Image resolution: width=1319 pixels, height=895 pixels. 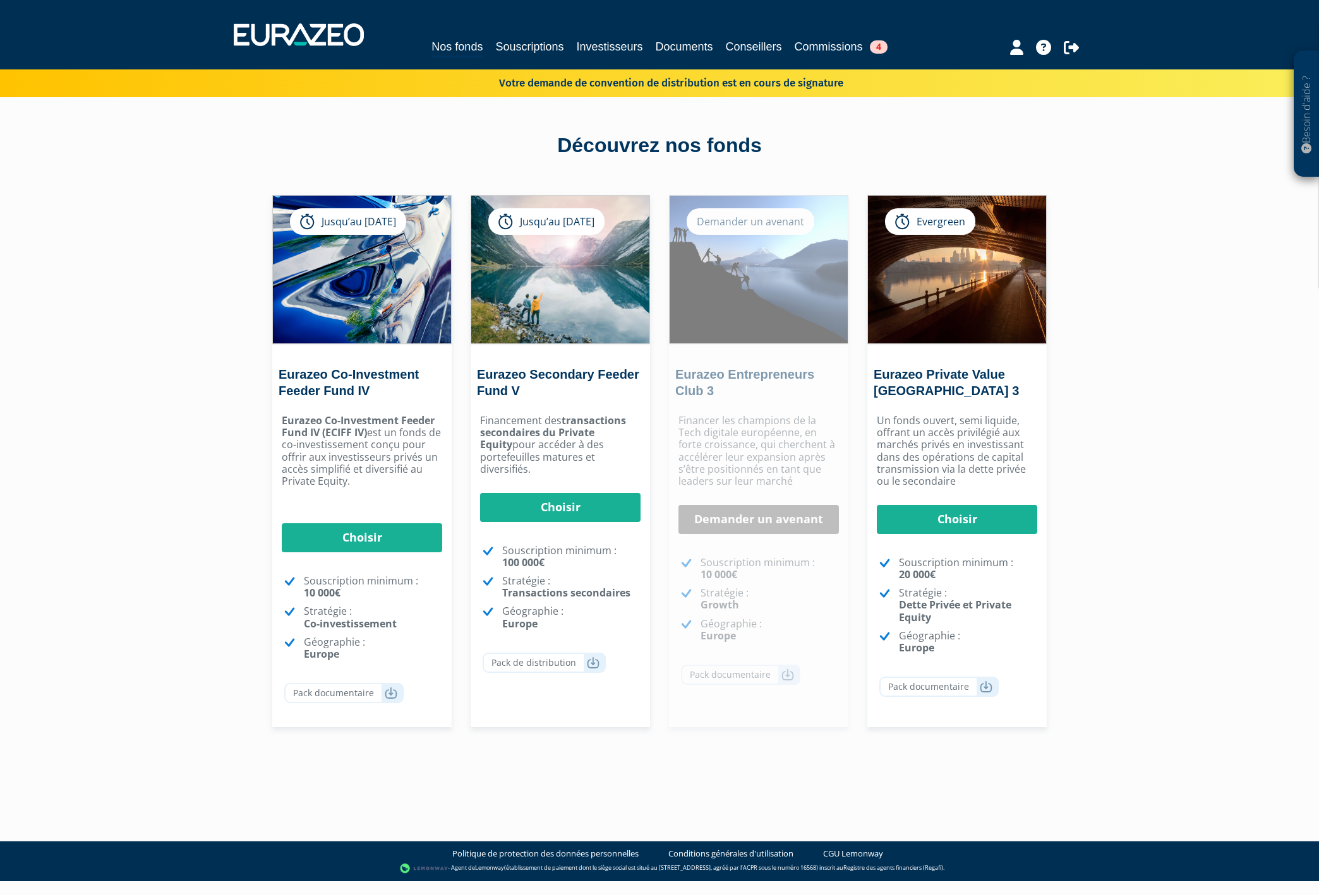 I want to click on a: Conditions générales d'utilisation, so click(x=731, y=854).